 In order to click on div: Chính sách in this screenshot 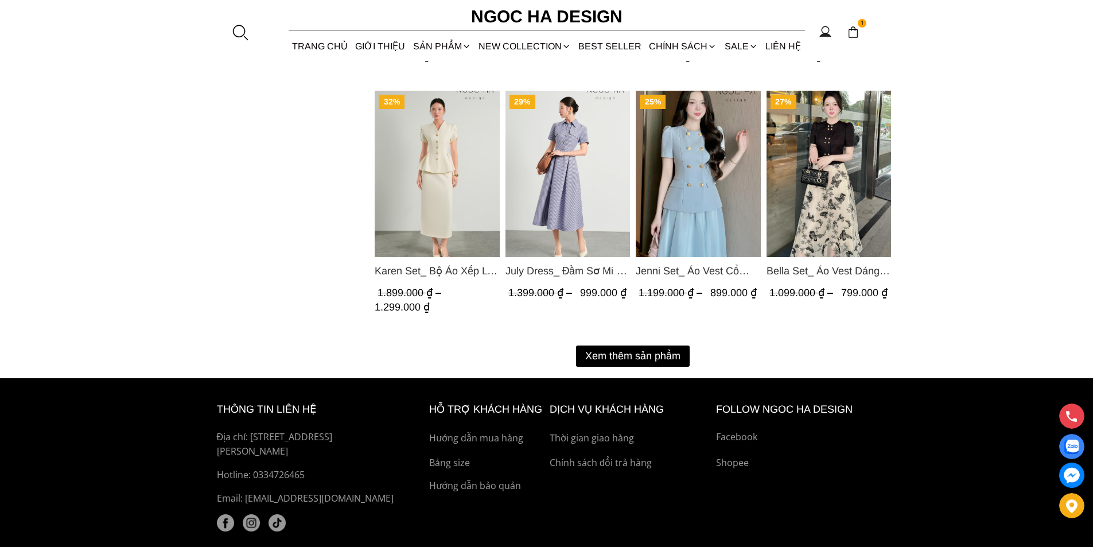, I will do `click(683, 46)`.